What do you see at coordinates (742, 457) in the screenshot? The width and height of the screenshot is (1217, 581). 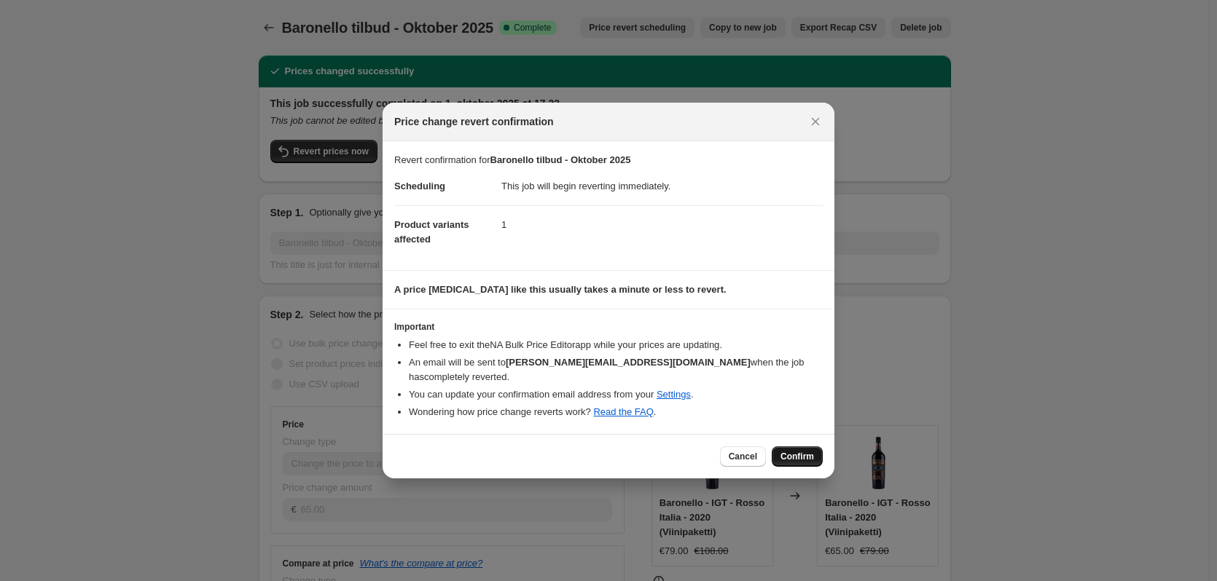 I see `span: Cancel` at bounding box center [742, 457].